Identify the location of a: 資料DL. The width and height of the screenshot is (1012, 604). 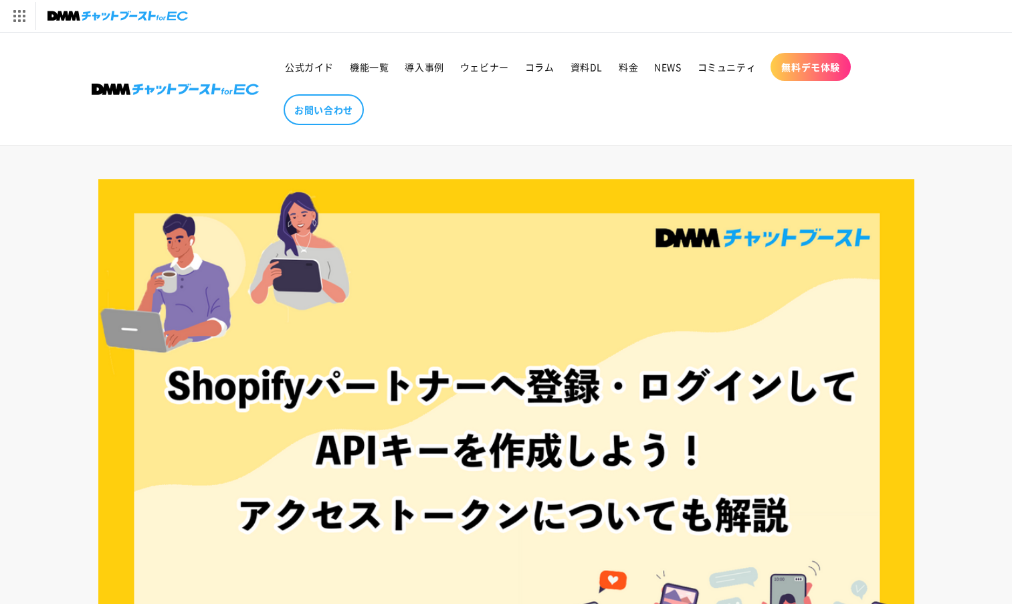
(586, 67).